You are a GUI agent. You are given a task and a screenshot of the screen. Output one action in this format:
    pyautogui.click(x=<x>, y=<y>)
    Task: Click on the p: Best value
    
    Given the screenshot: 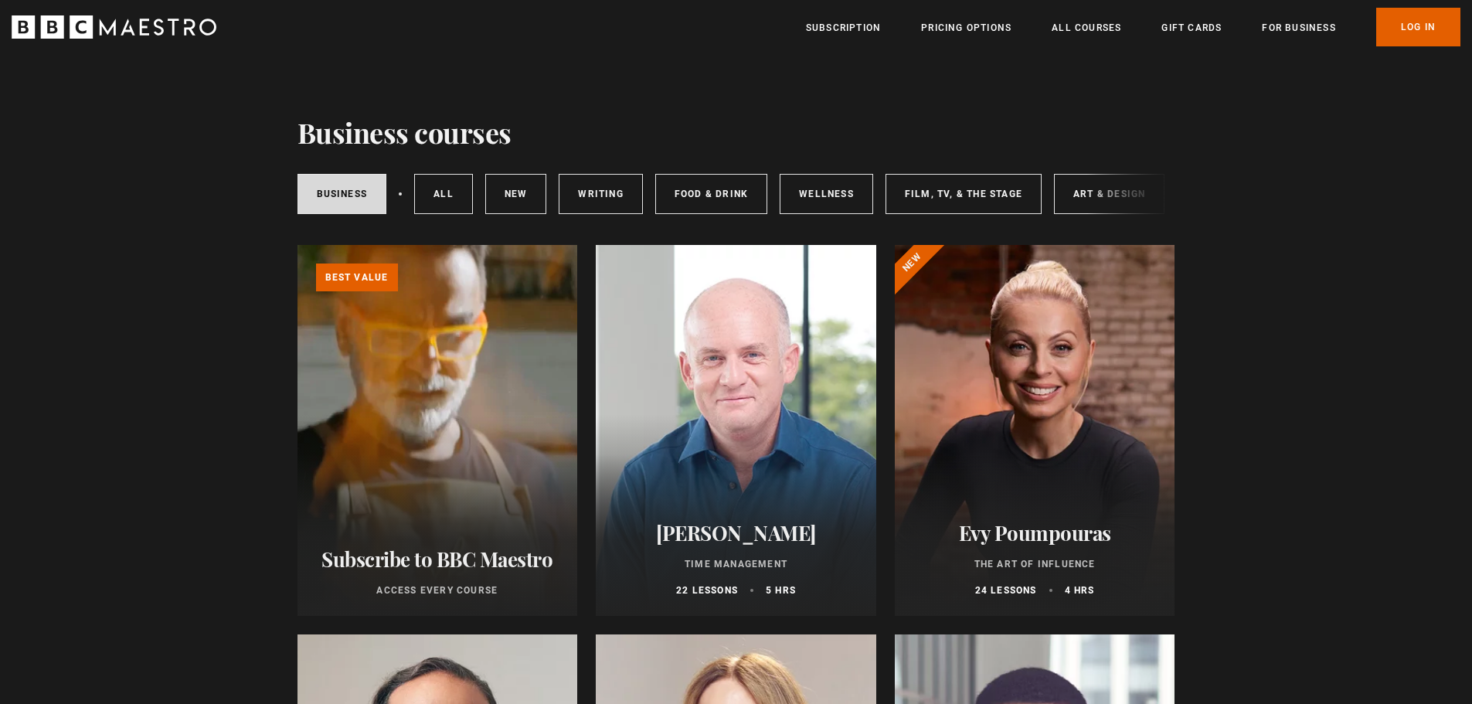 What is the action you would take?
    pyautogui.click(x=357, y=277)
    